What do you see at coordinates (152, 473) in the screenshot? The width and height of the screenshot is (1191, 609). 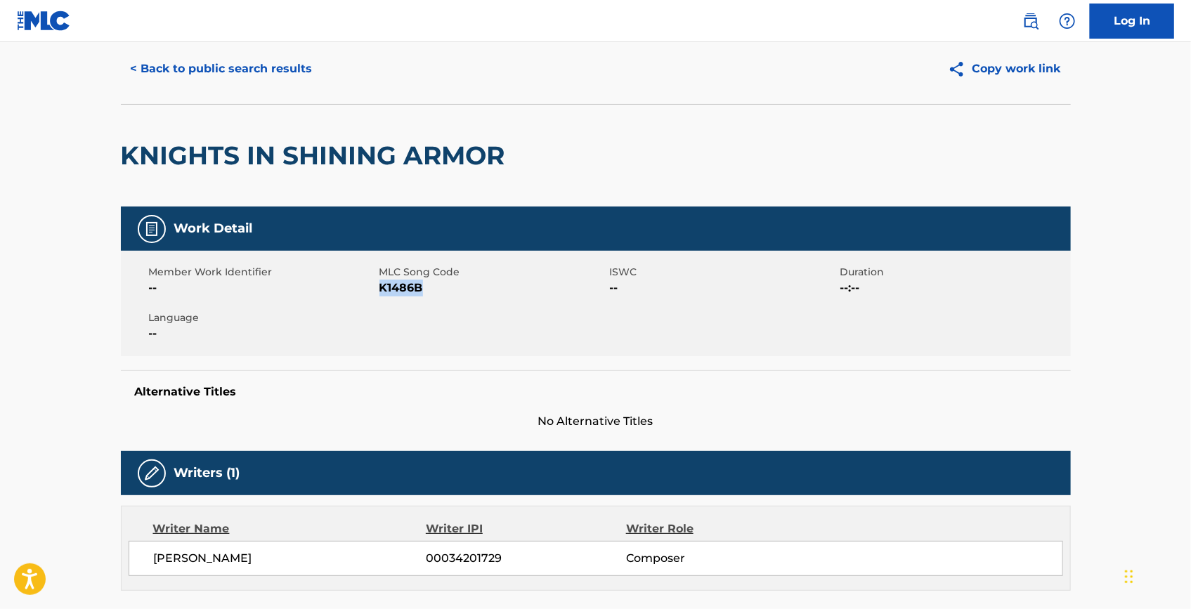 I see `img: Writers` at bounding box center [152, 473].